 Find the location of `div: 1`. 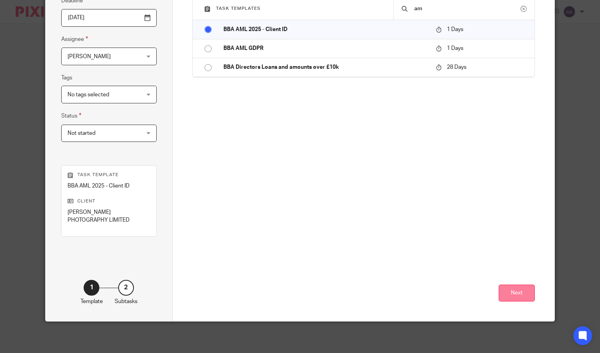

div: 1 is located at coordinates (92, 288).